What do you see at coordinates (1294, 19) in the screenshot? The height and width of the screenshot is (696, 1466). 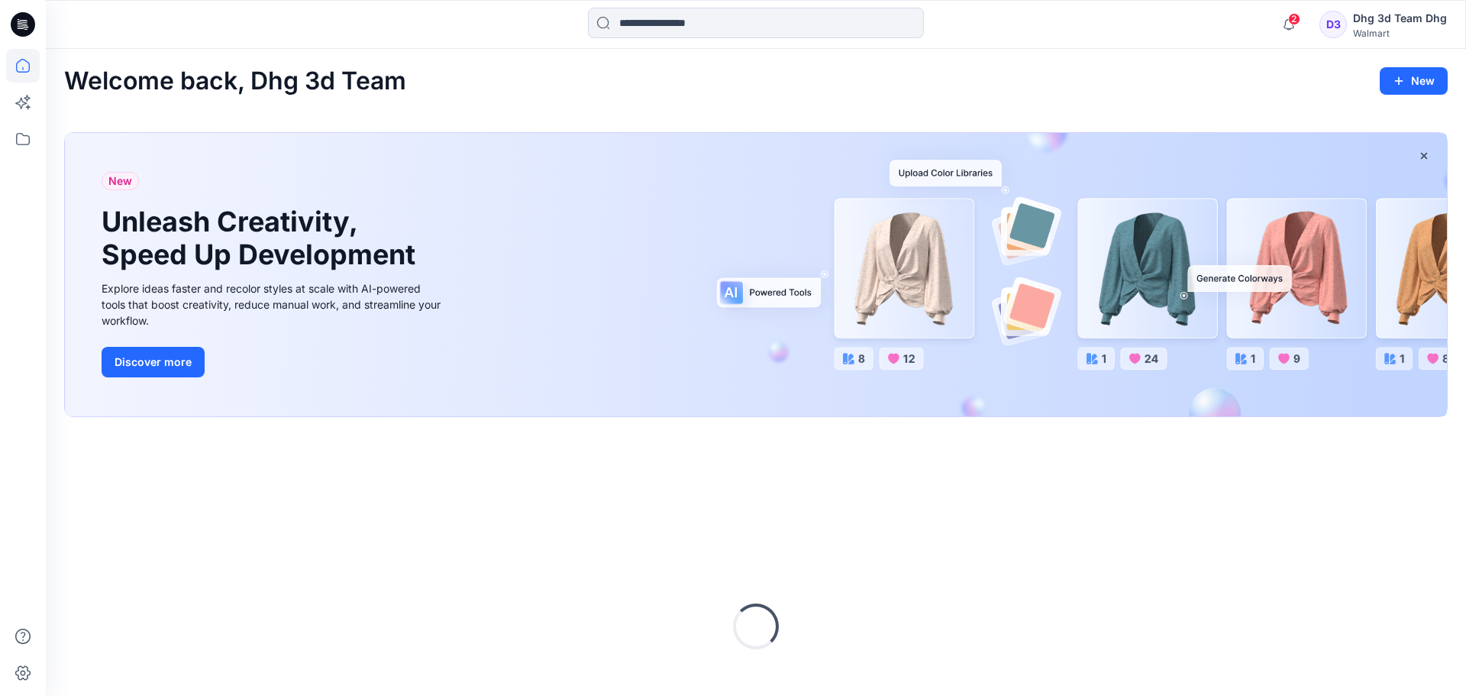 I see `span: 2` at bounding box center [1294, 19].